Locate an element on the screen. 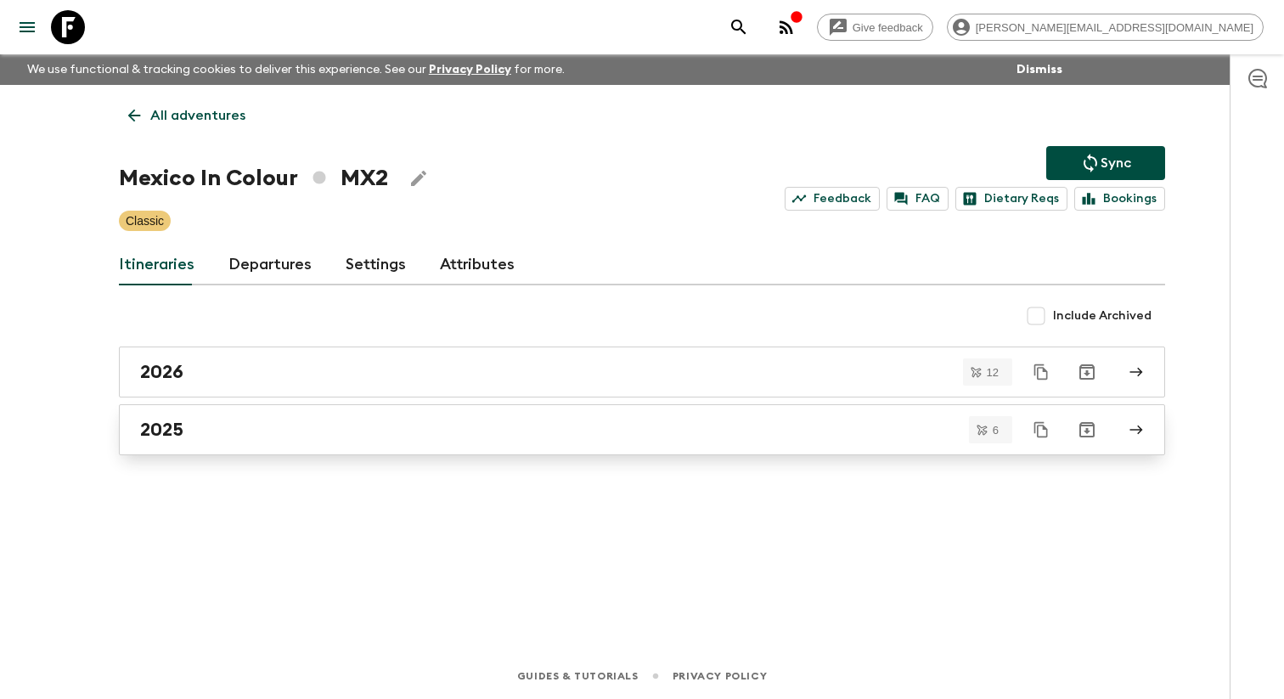  h2: 2026 is located at coordinates (161, 372).